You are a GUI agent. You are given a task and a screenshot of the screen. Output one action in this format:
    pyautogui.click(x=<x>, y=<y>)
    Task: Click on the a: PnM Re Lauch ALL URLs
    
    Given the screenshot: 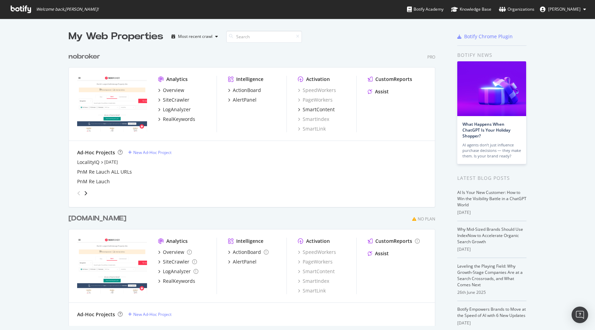 What is the action you would take?
    pyautogui.click(x=104, y=172)
    